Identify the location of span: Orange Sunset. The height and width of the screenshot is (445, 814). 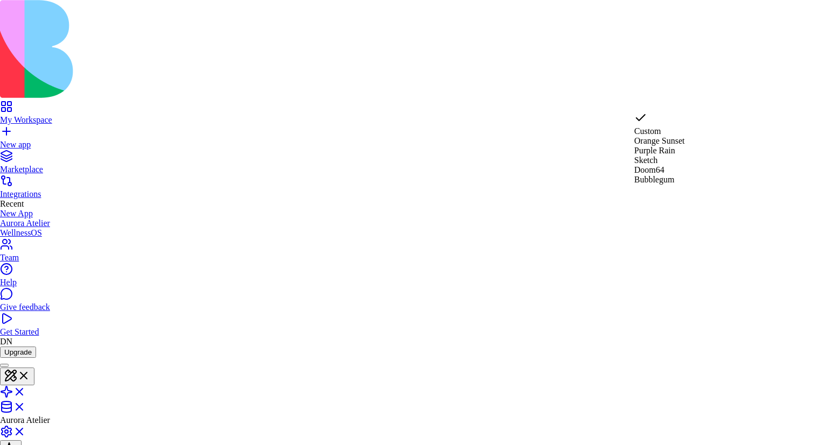
(659, 140).